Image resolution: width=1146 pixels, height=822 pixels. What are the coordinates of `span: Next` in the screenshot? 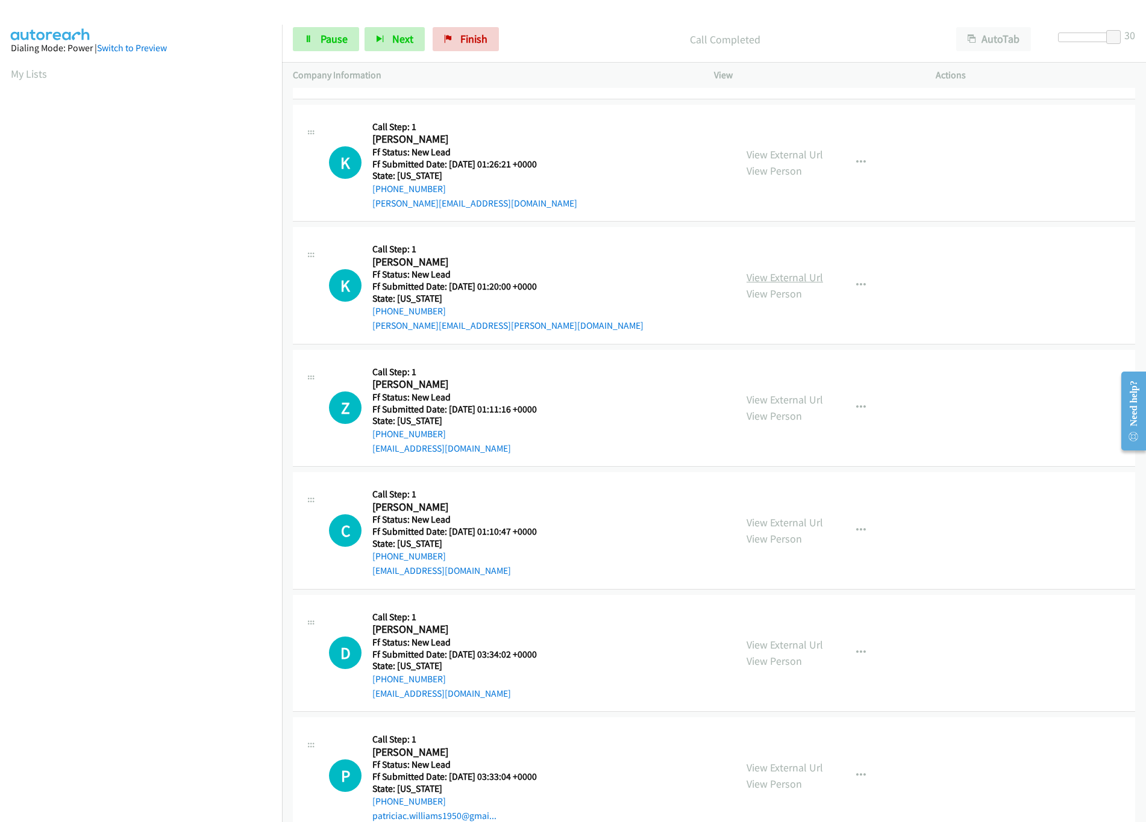 It's located at (402, 39).